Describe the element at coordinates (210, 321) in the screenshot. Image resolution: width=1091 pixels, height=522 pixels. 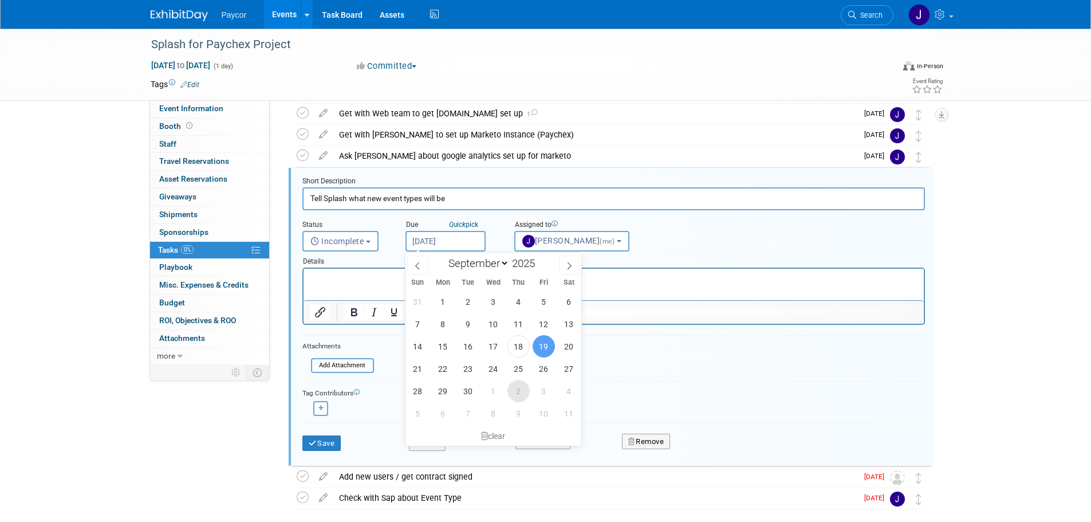
I see `a: ROI, Objectives & ROO` at that location.